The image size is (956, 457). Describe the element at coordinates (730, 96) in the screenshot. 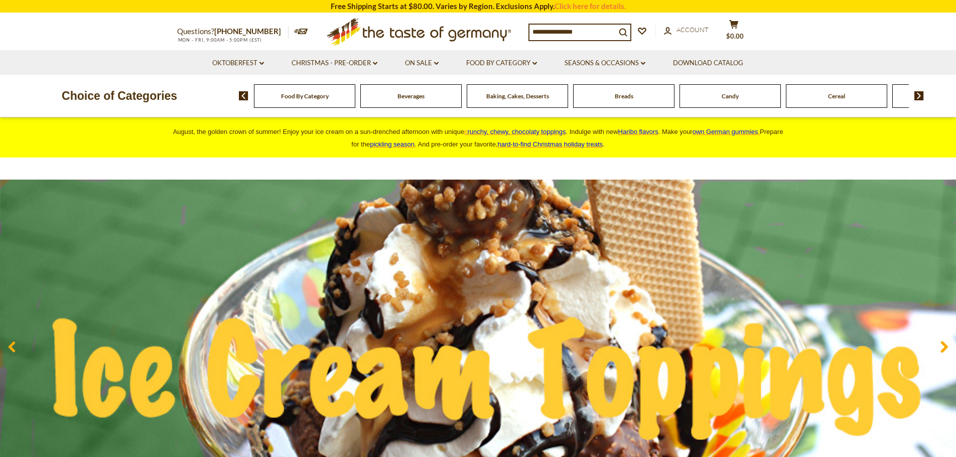

I see `a: Candy` at that location.